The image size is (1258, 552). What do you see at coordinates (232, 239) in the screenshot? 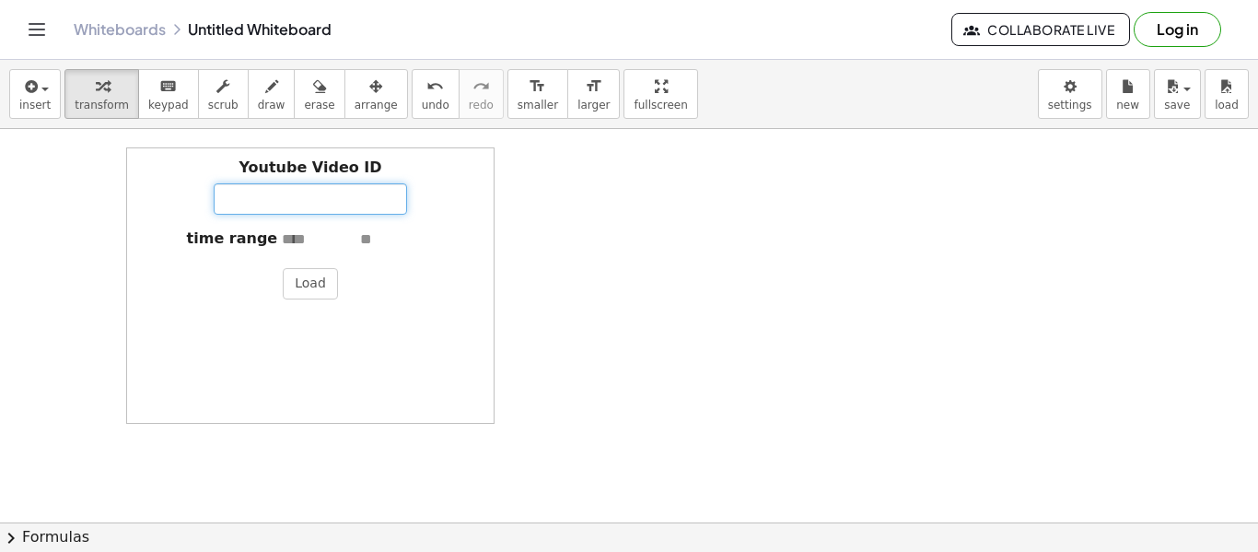
I see `label: time range` at bounding box center [232, 239].